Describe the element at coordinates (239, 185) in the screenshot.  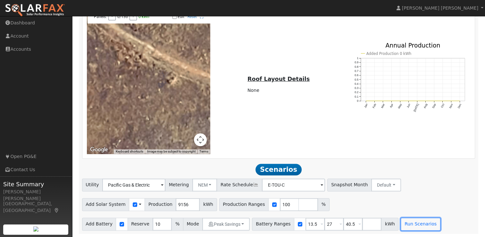
I see `span: Rate Schedule` at that location.